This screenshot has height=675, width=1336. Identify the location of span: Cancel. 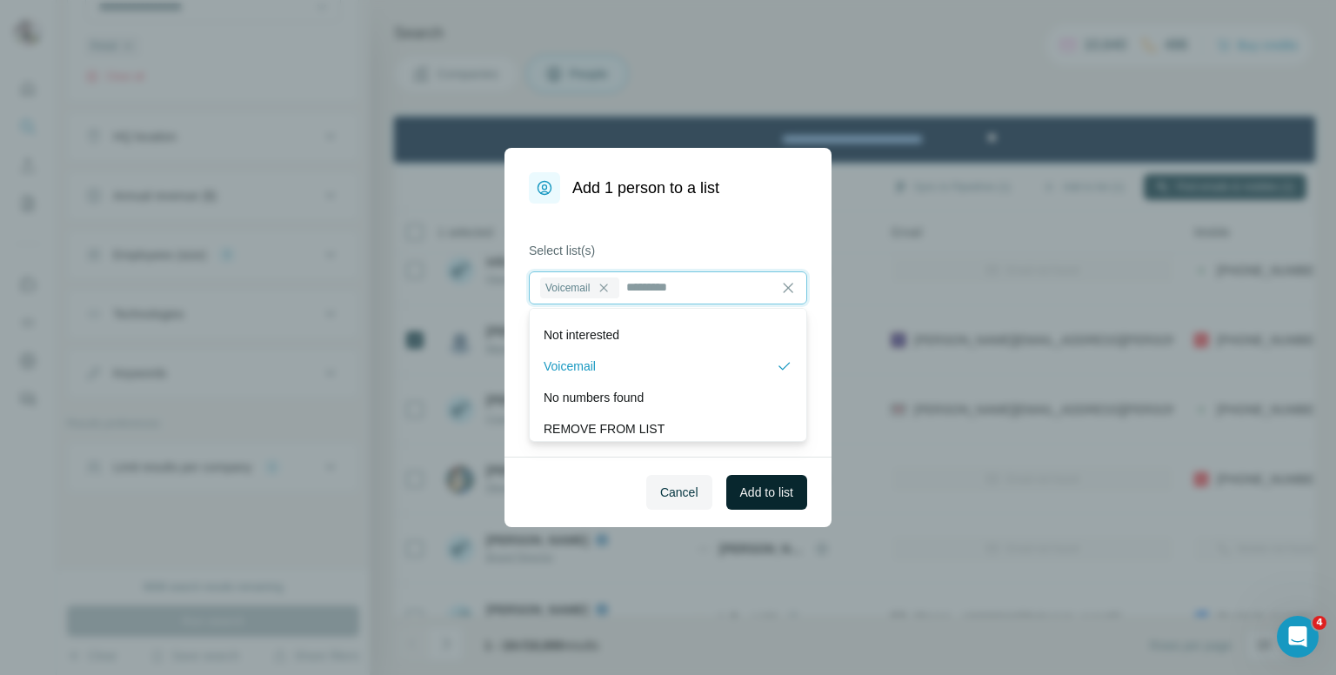
(679, 492).